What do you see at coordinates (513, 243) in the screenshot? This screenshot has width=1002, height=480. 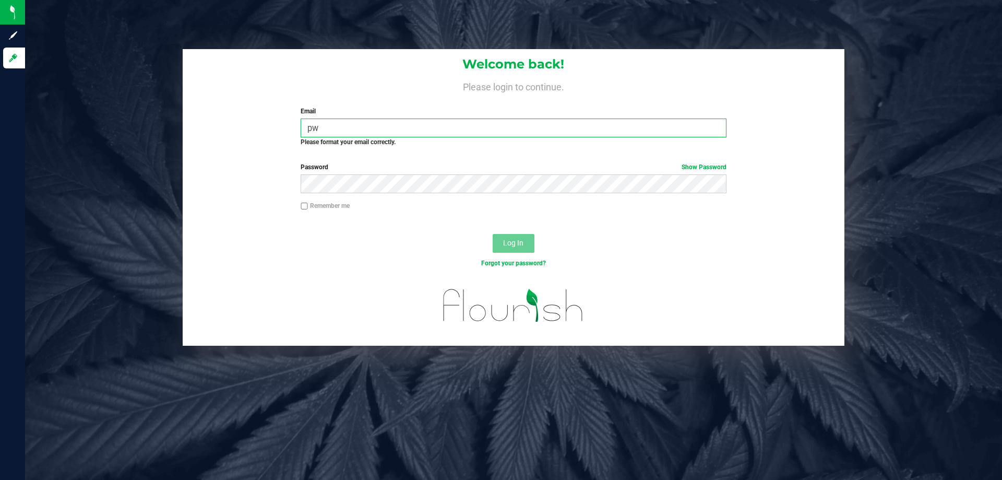 I see `span: Log In` at bounding box center [513, 243].